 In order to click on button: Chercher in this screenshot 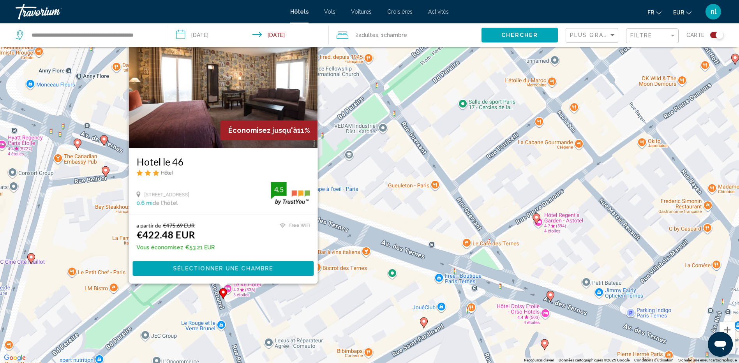, I will do `click(519, 35)`.